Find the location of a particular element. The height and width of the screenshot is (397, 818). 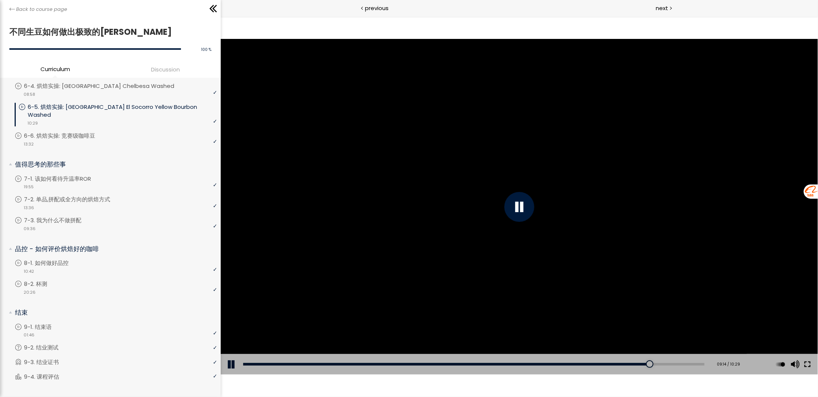

p: 7-1. 该如何看待升温率ROR is located at coordinates (65, 179).